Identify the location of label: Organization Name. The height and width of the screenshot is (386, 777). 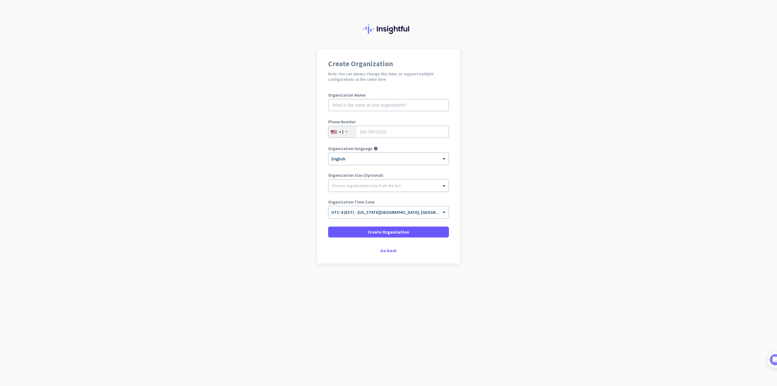
(388, 95).